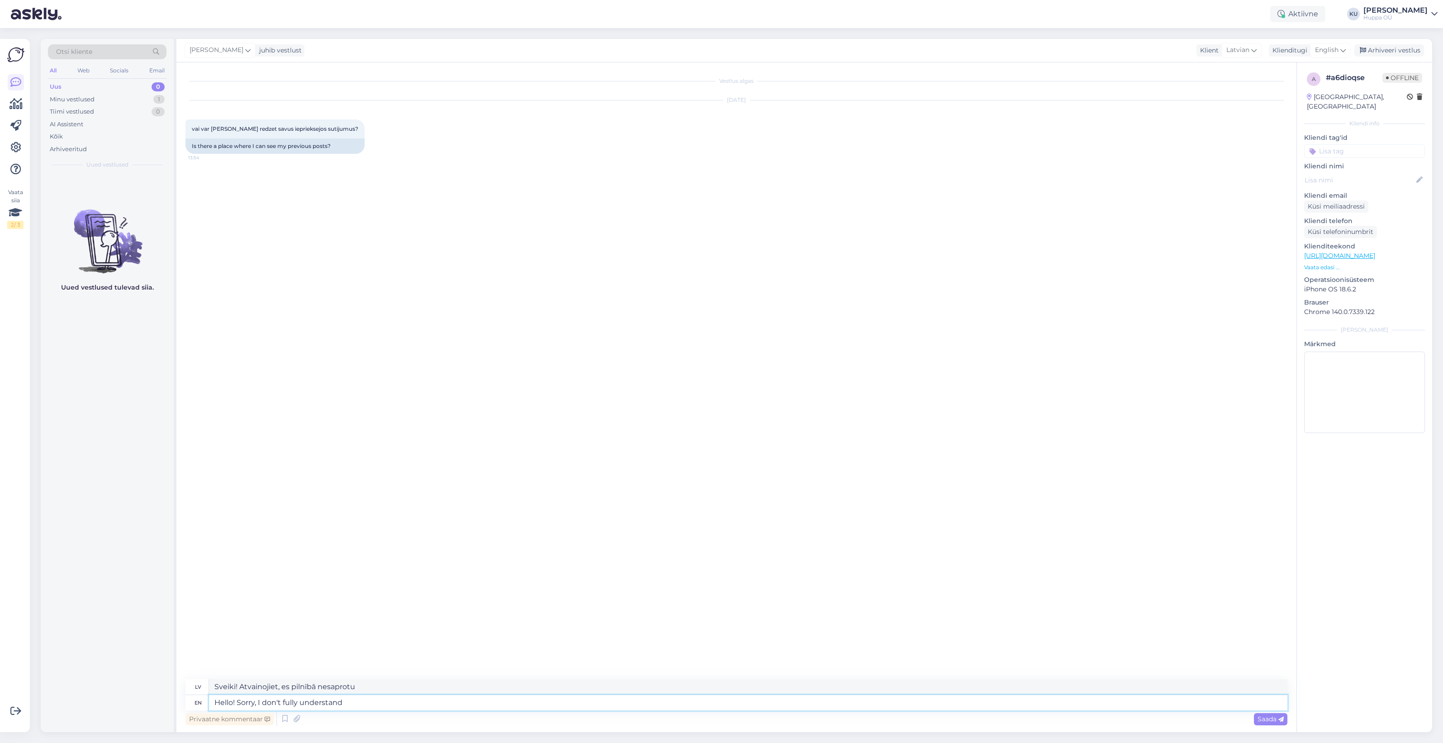  What do you see at coordinates (56, 137) in the screenshot?
I see `div: Kõik` at bounding box center [56, 137].